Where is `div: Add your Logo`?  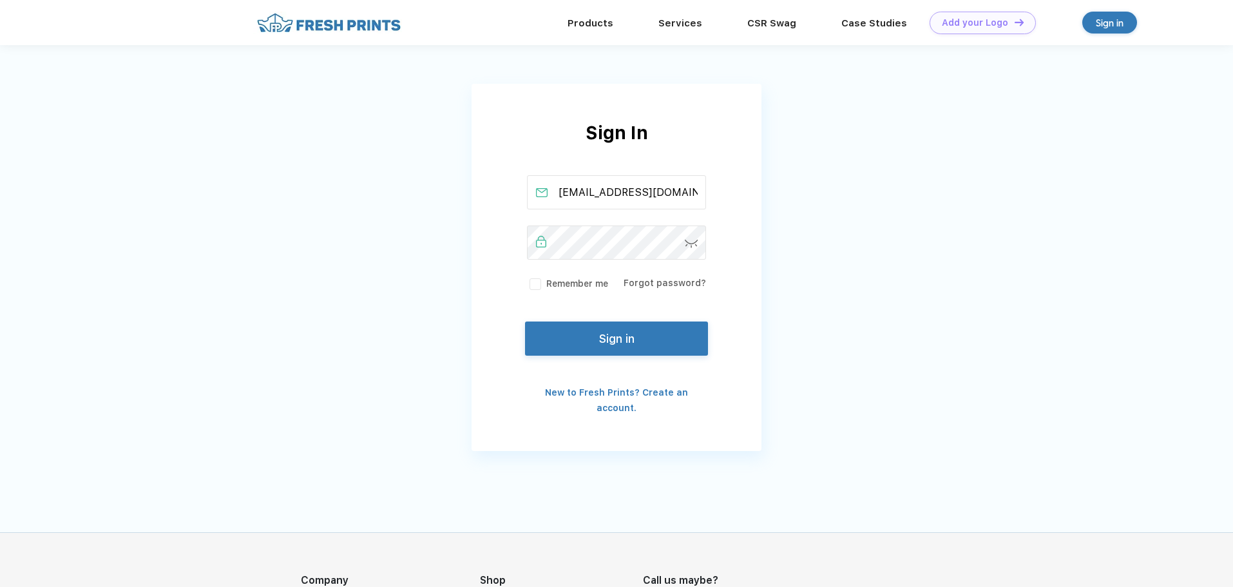
div: Add your Logo is located at coordinates (975, 23).